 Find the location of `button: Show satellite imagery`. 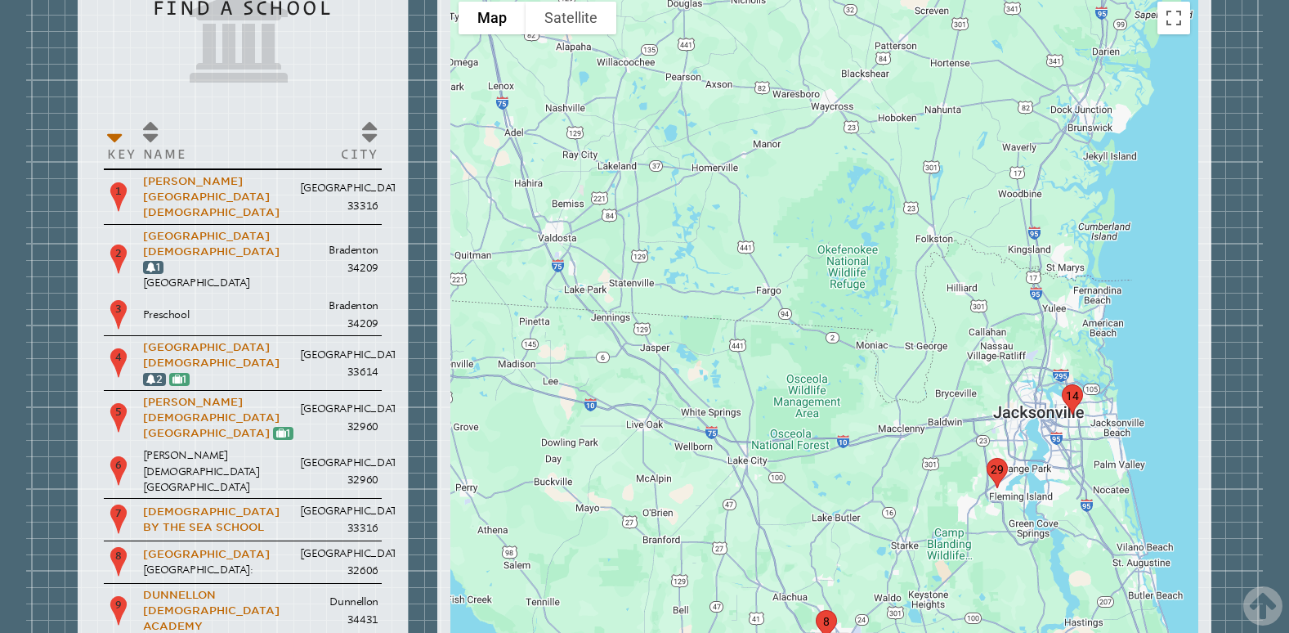

button: Show satellite imagery is located at coordinates (571, 18).